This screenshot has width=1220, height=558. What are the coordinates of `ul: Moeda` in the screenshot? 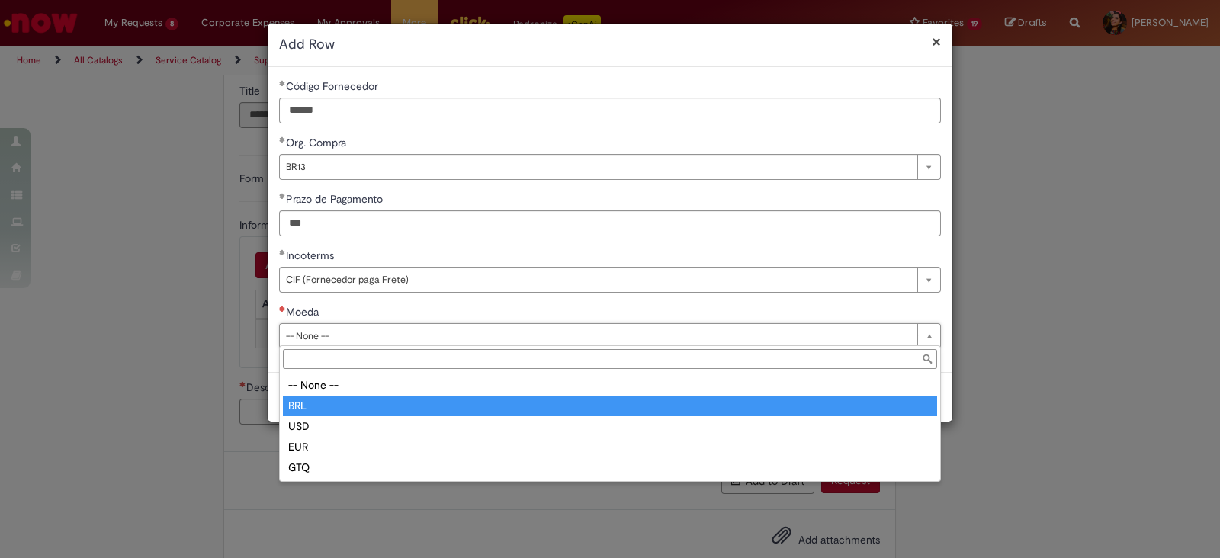 It's located at (610, 426).